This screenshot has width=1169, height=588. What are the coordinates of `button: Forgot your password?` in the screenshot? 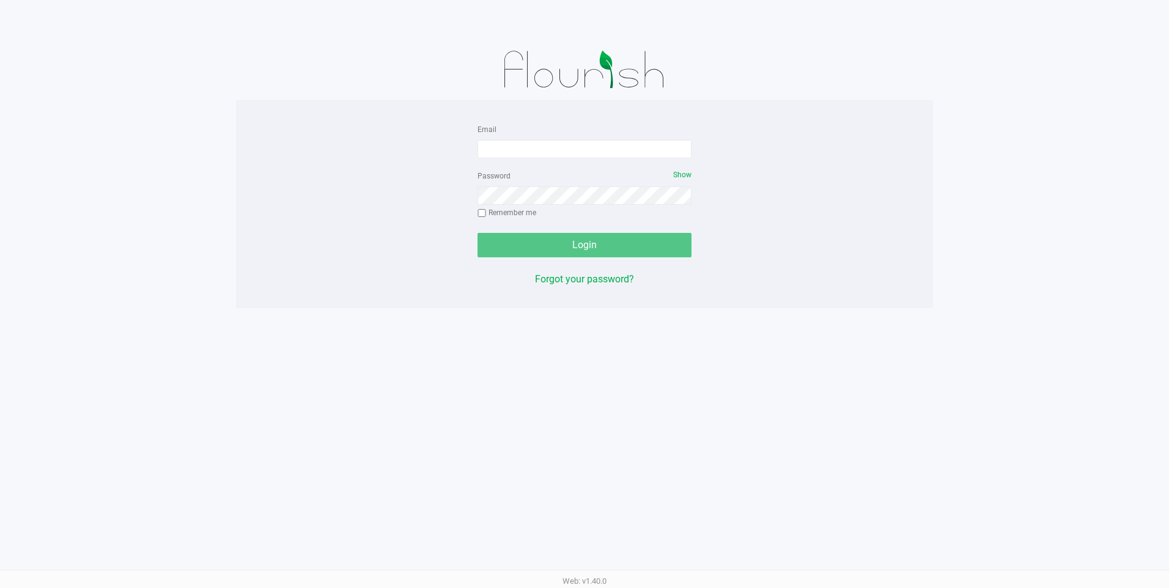 It's located at (584, 279).